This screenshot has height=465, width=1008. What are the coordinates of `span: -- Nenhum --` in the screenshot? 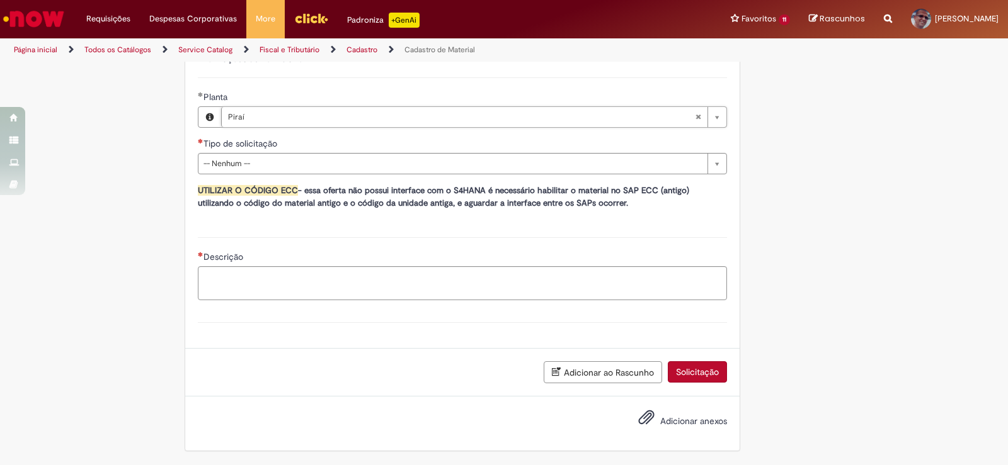 It's located at (452, 164).